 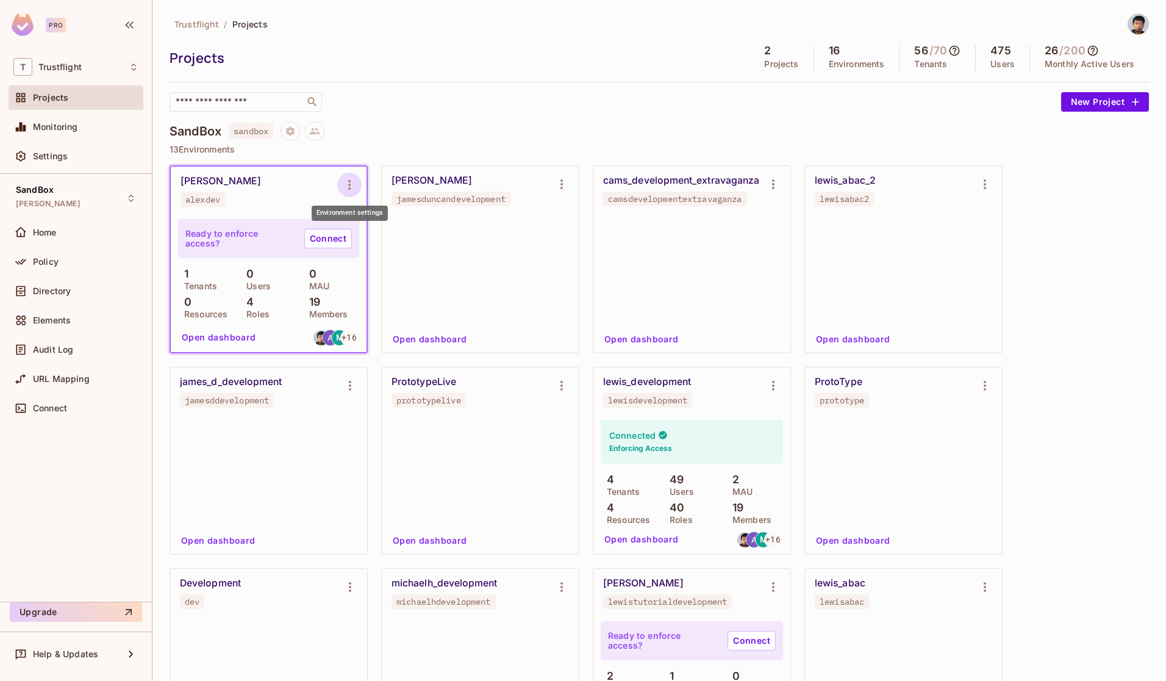 What do you see at coordinates (732, 479) in the screenshot?
I see `p: 2` at bounding box center [732, 479].